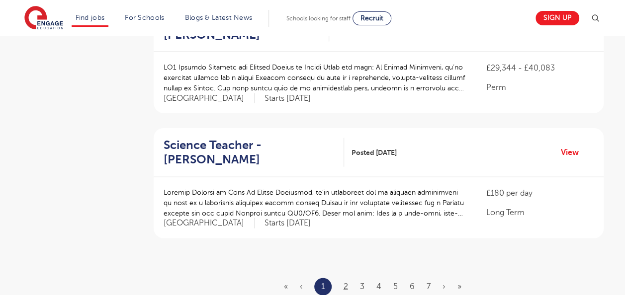  What do you see at coordinates (539, 193) in the screenshot?
I see `p: £180 per day` at bounding box center [539, 193].